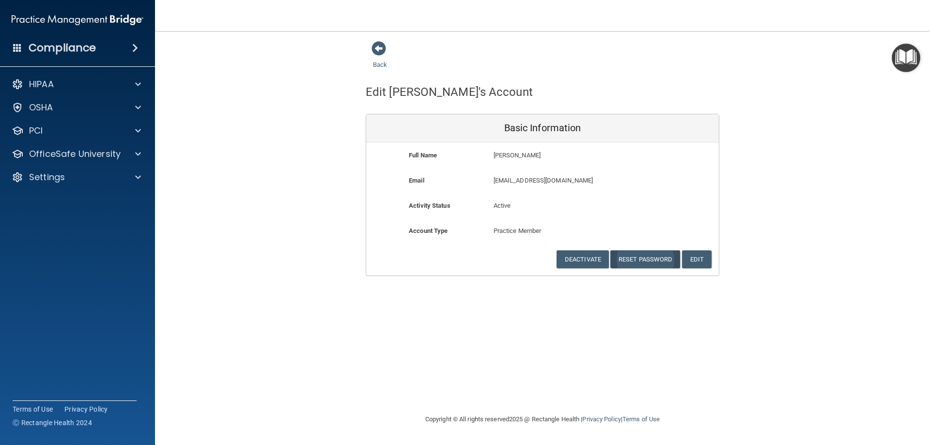 This screenshot has height=445, width=930. I want to click on a: OSHA, so click(76, 108).